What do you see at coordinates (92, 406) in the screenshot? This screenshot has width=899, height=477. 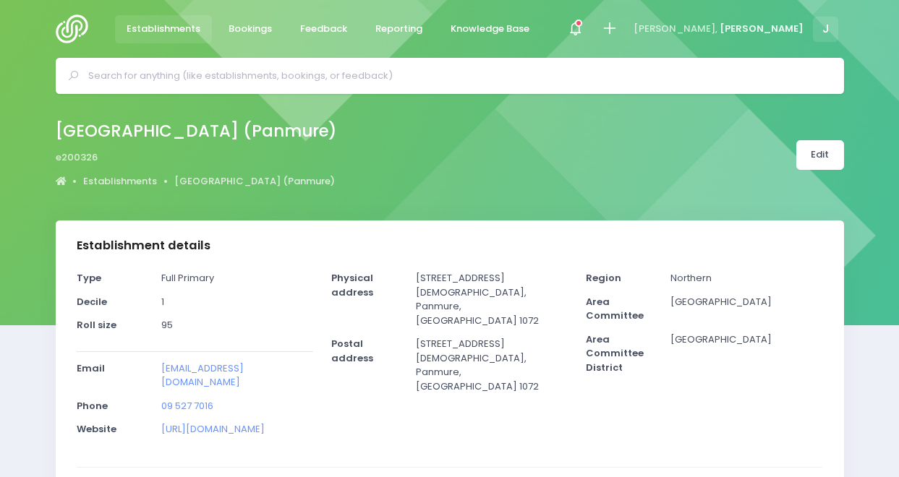 I see `strong: Phone` at bounding box center [92, 406].